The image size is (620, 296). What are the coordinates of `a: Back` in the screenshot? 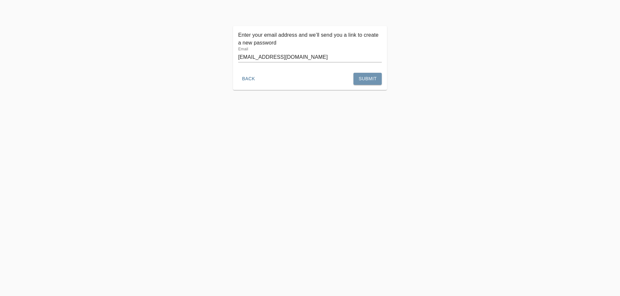 It's located at (248, 78).